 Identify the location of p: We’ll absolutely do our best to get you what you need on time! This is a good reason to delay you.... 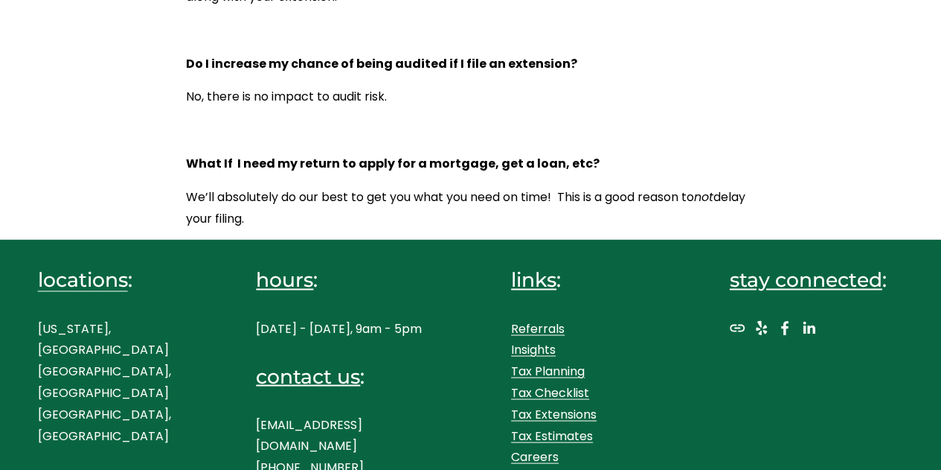
(470, 208).